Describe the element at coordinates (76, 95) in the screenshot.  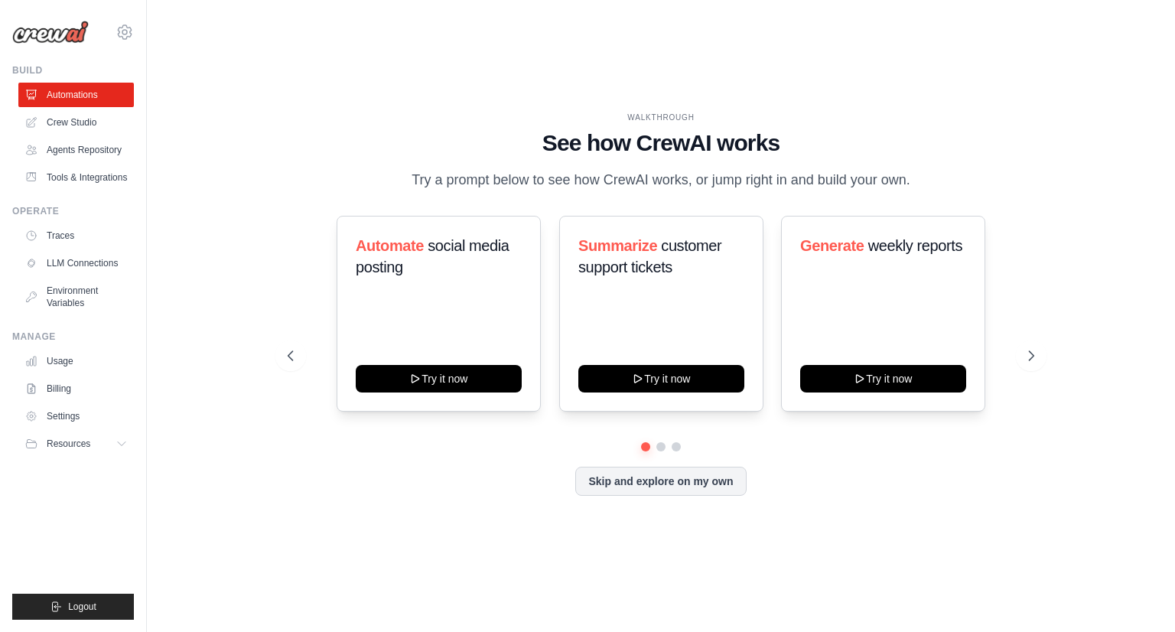
I see `a: Automations` at that location.